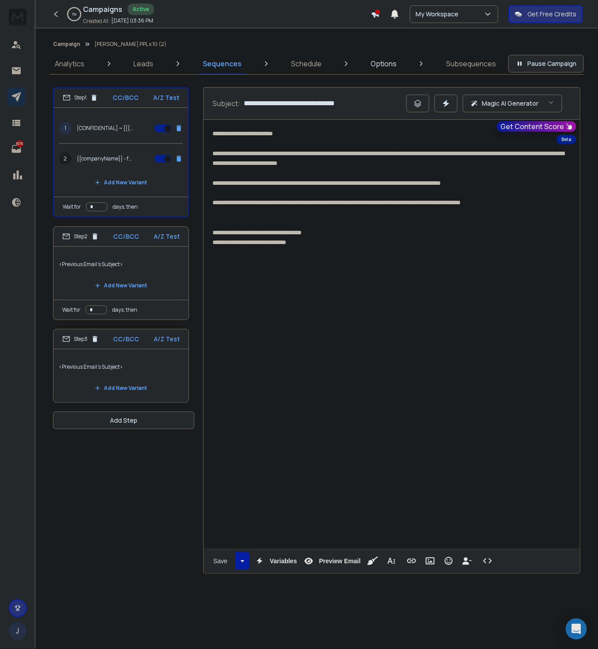  Describe the element at coordinates (467, 561) in the screenshot. I see `button: Insert Unsubscribe Link` at that location.